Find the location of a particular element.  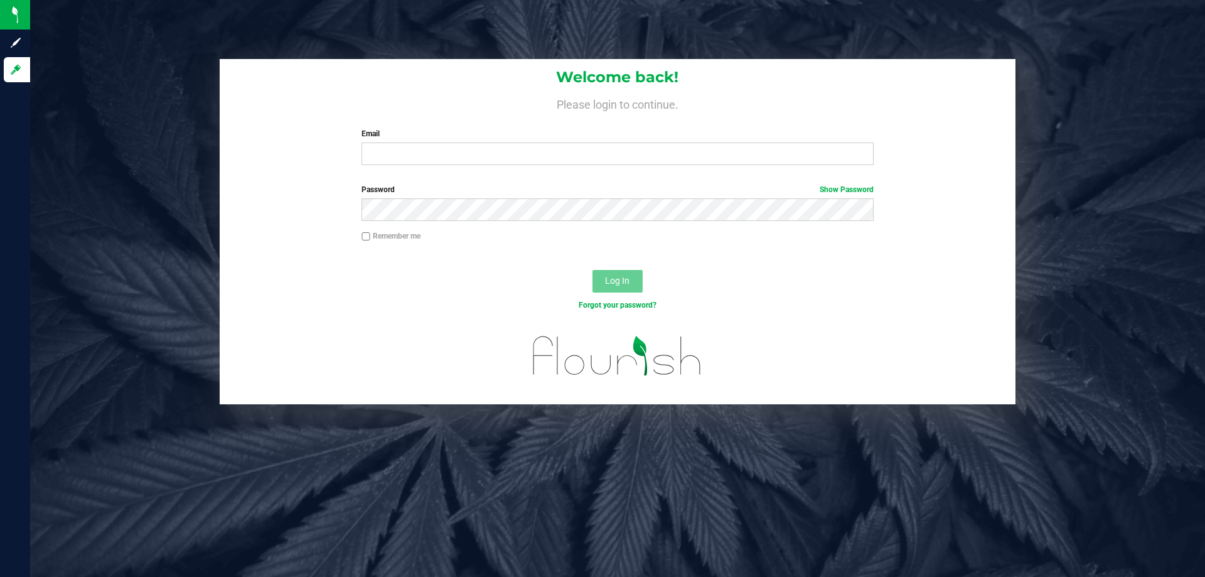

inline-svg: Log in is located at coordinates (16, 70).